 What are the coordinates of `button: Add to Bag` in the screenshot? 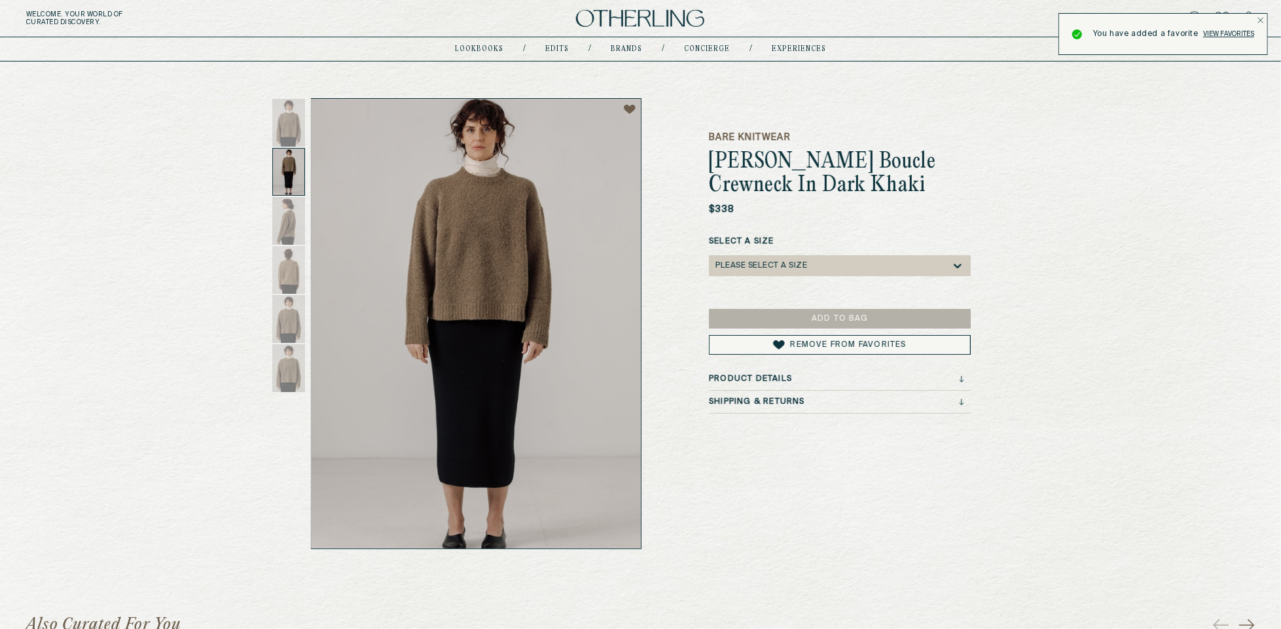 It's located at (840, 319).